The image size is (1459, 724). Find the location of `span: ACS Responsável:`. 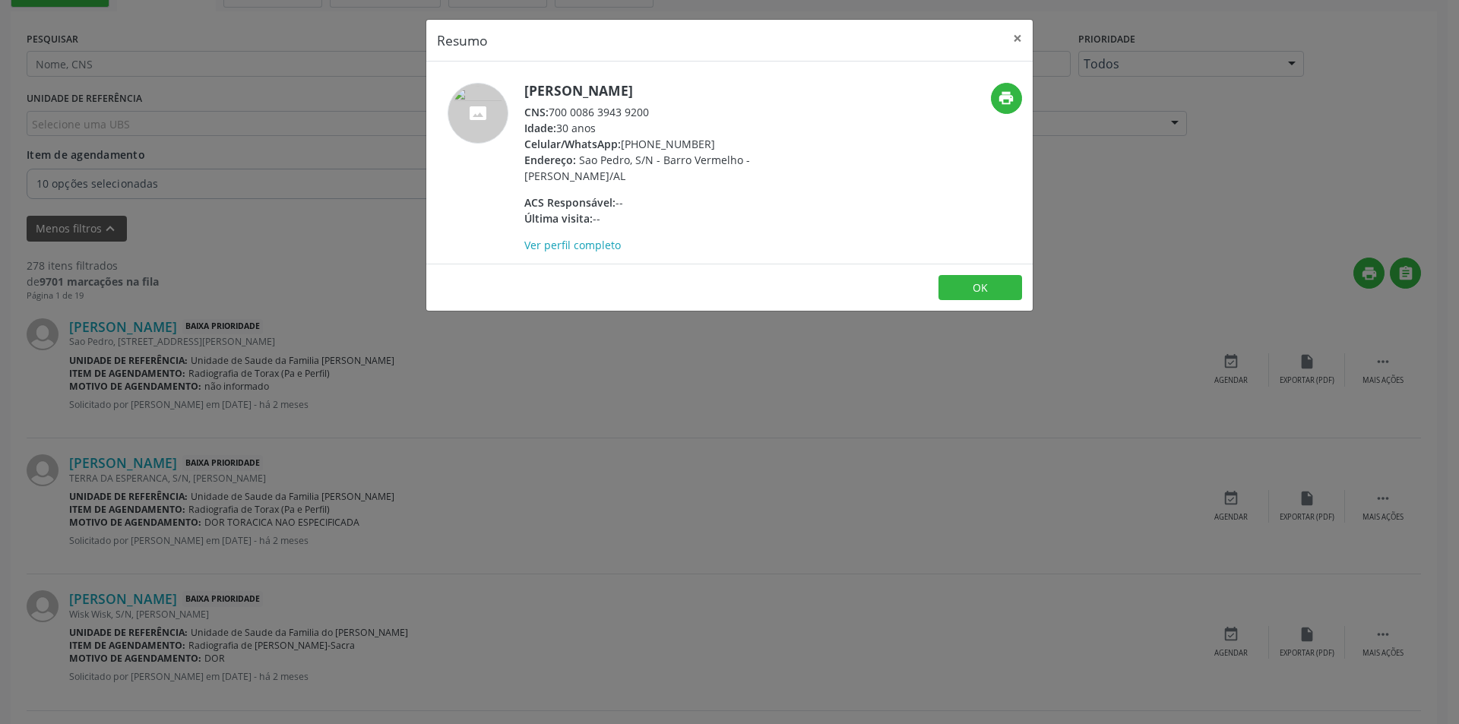

span: ACS Responsável: is located at coordinates (570, 202).